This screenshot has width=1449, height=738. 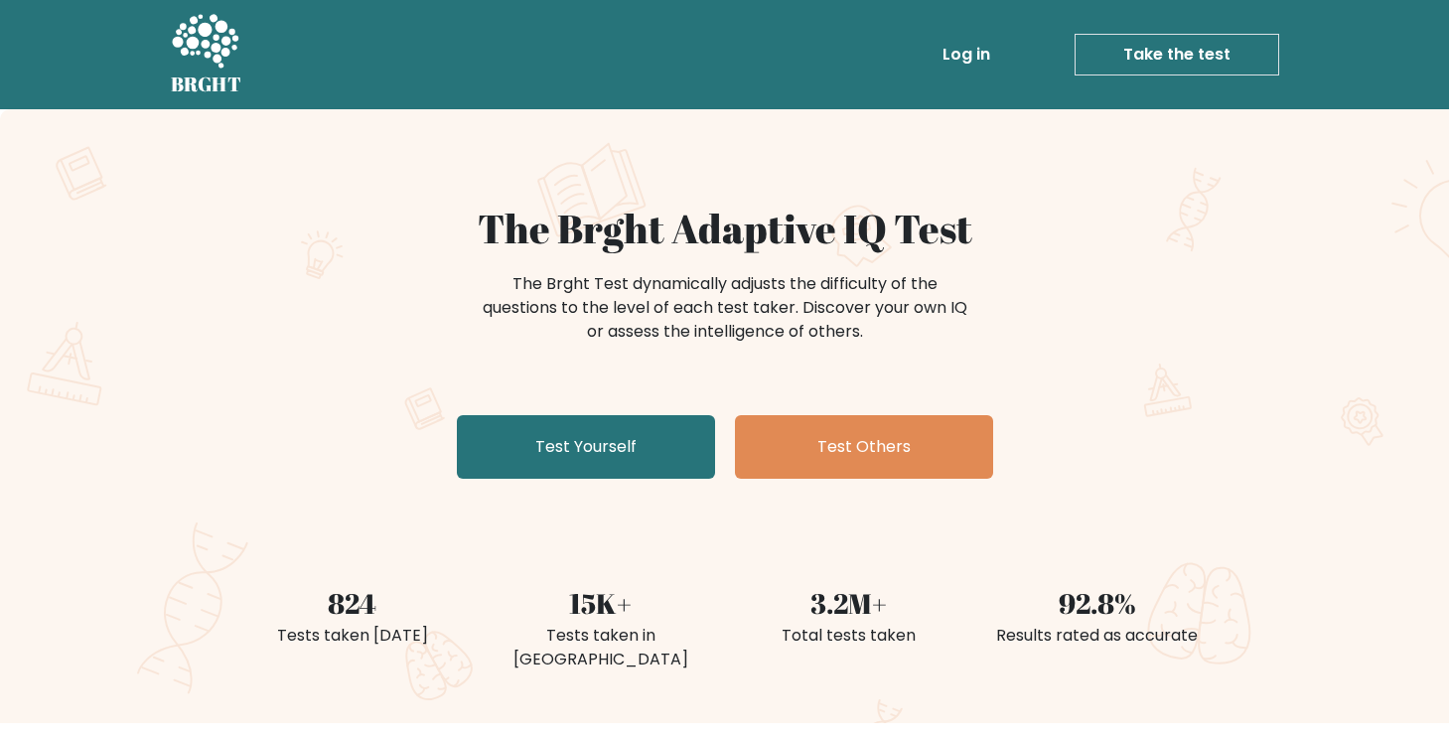 I want to click on a: Test Yourself, so click(x=586, y=447).